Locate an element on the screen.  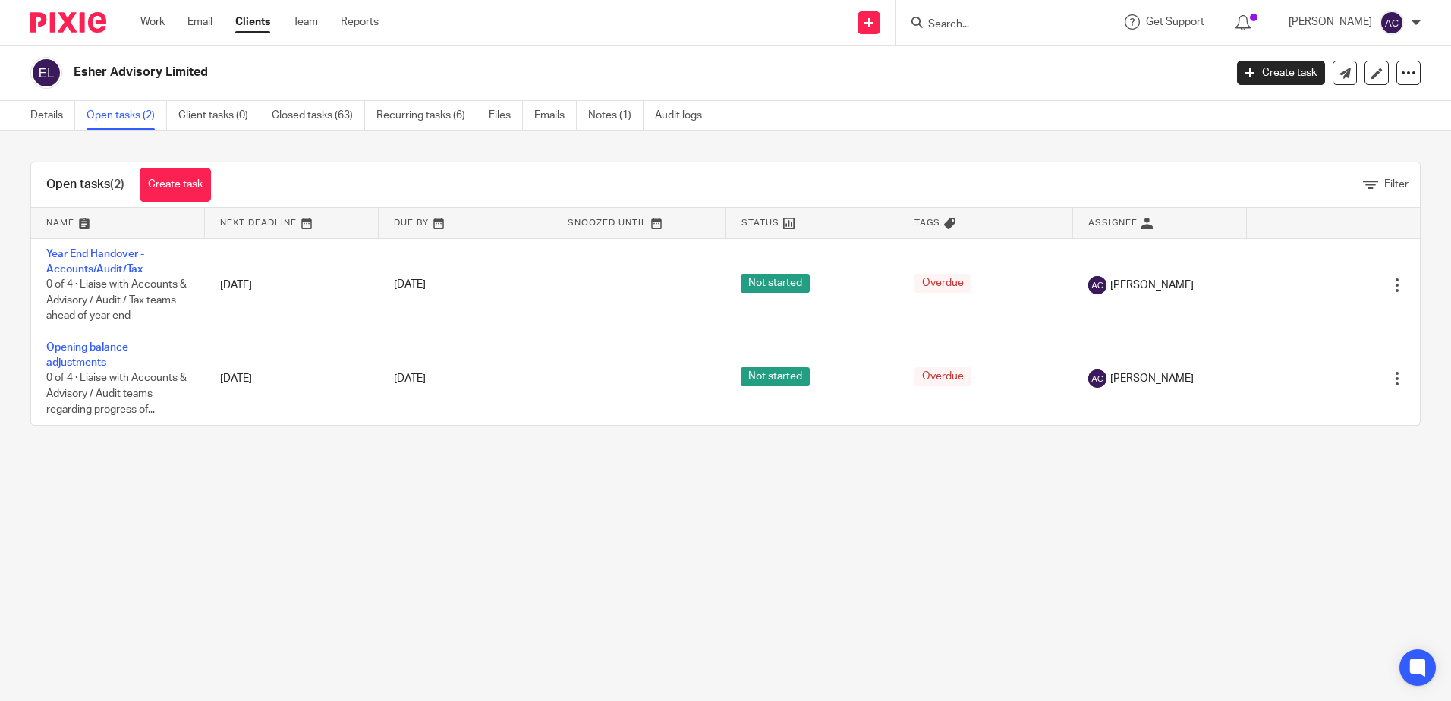
a: Open tasks (2) is located at coordinates (127, 115).